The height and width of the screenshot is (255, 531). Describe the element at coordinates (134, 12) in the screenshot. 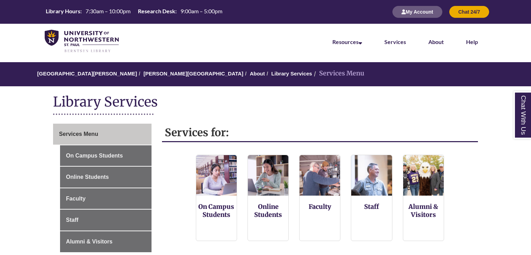

I see `table: Hours Today` at that location.